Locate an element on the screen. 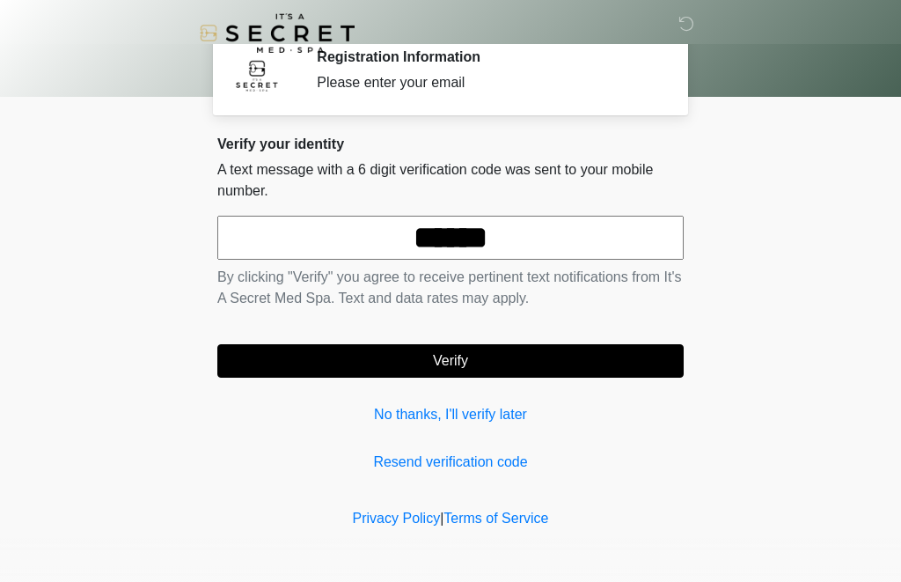 The height and width of the screenshot is (582, 901). a: Resend verification code is located at coordinates (451, 462).